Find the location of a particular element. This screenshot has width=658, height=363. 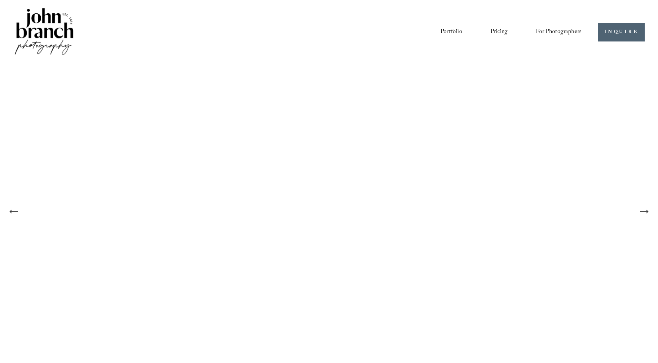

a: INQUIRE is located at coordinates (621, 32).